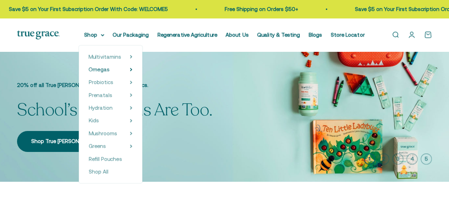 The width and height of the screenshot is (449, 224). What do you see at coordinates (426, 159) in the screenshot?
I see `button: 5` at bounding box center [426, 159].